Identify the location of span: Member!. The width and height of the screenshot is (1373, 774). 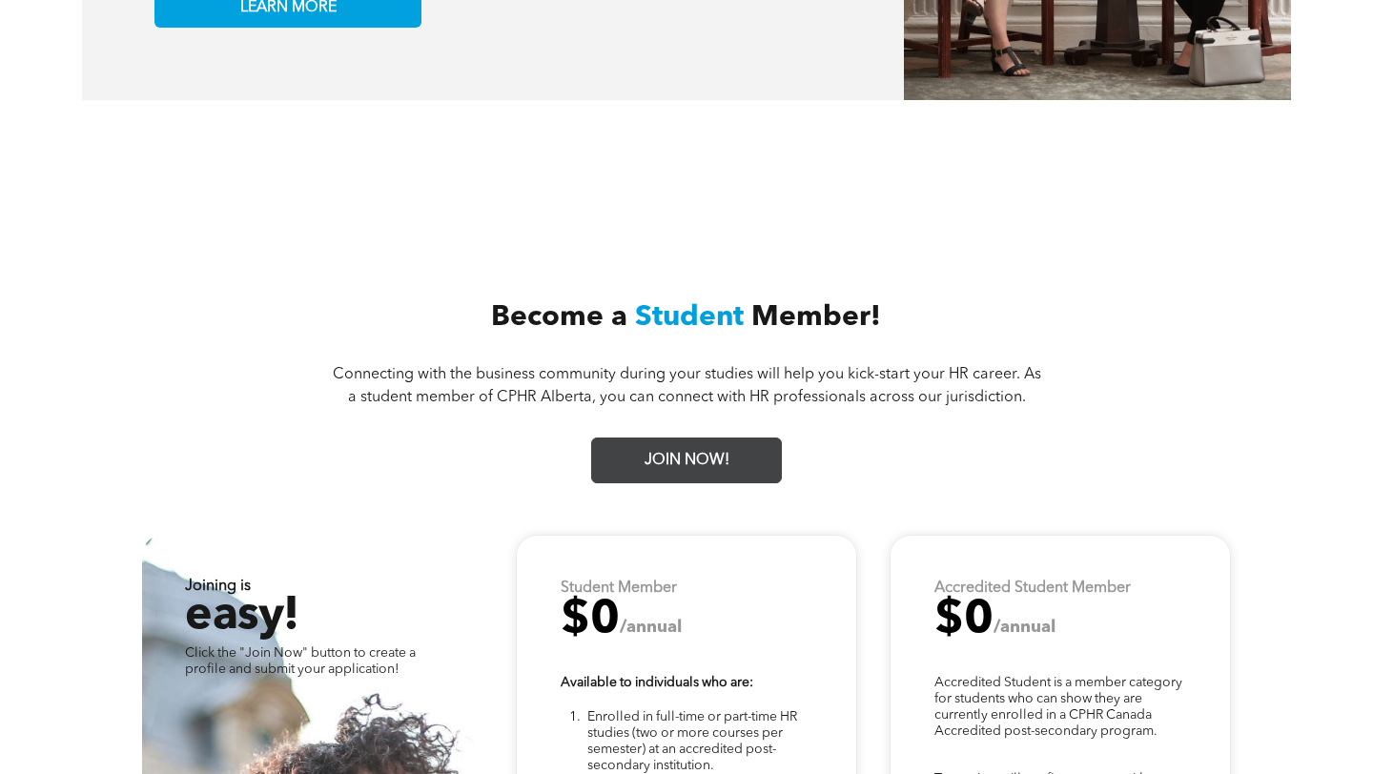
(816, 318).